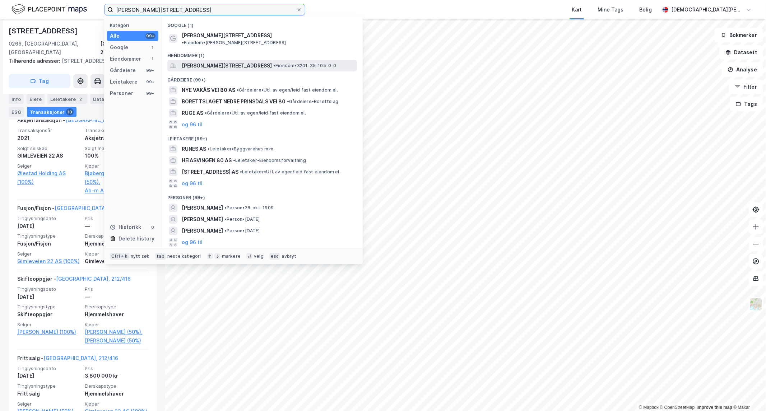  I want to click on span: Eiendom • 3201-35-105-0-0, so click(305, 66).